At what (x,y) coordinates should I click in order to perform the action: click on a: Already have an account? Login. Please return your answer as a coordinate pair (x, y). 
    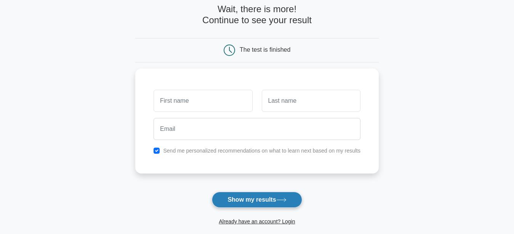
    Looking at the image, I should click on (257, 222).